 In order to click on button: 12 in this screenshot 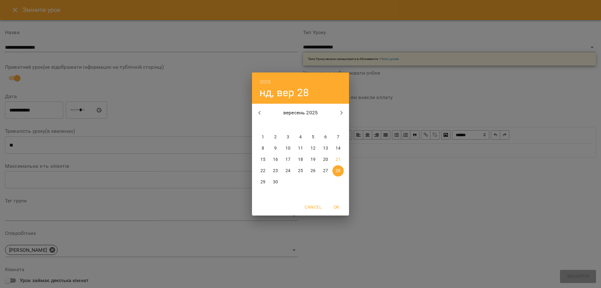, I will do `click(313, 149)`.